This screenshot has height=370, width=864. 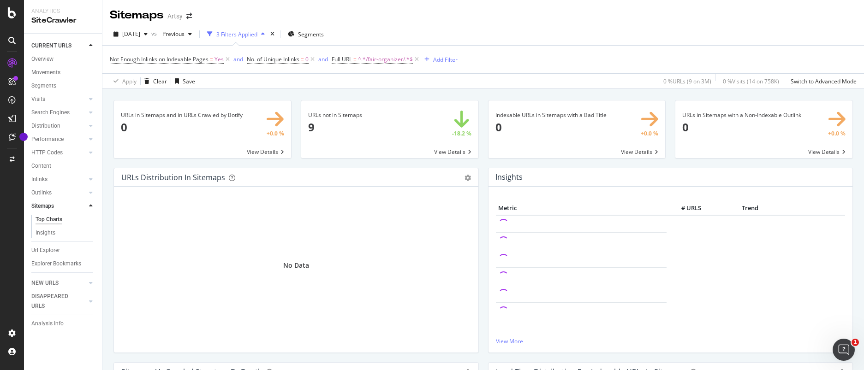 What do you see at coordinates (175, 16) in the screenshot?
I see `div: Artsy` at bounding box center [175, 16].